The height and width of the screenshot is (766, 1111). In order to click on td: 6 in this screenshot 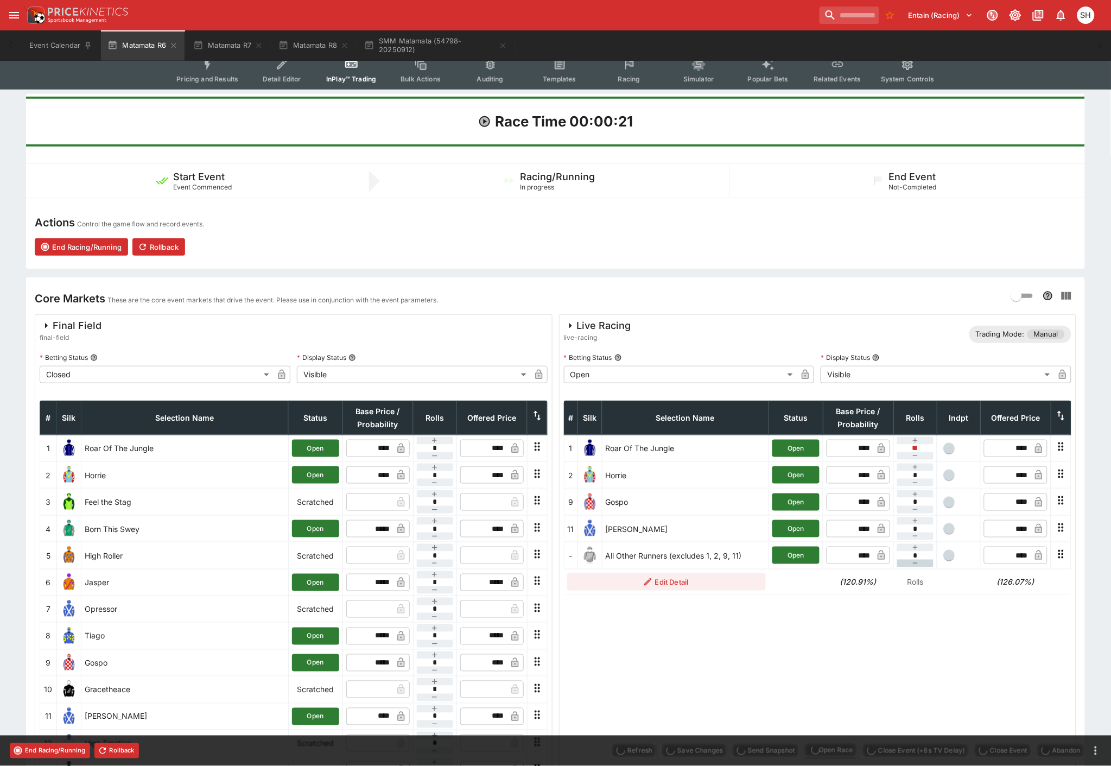, I will do `click(48, 582)`.